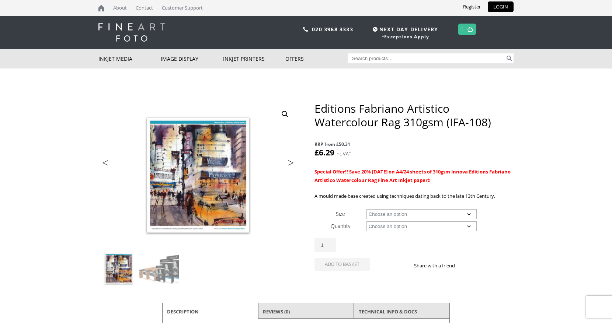  I want to click on a: Offers, so click(316, 59).